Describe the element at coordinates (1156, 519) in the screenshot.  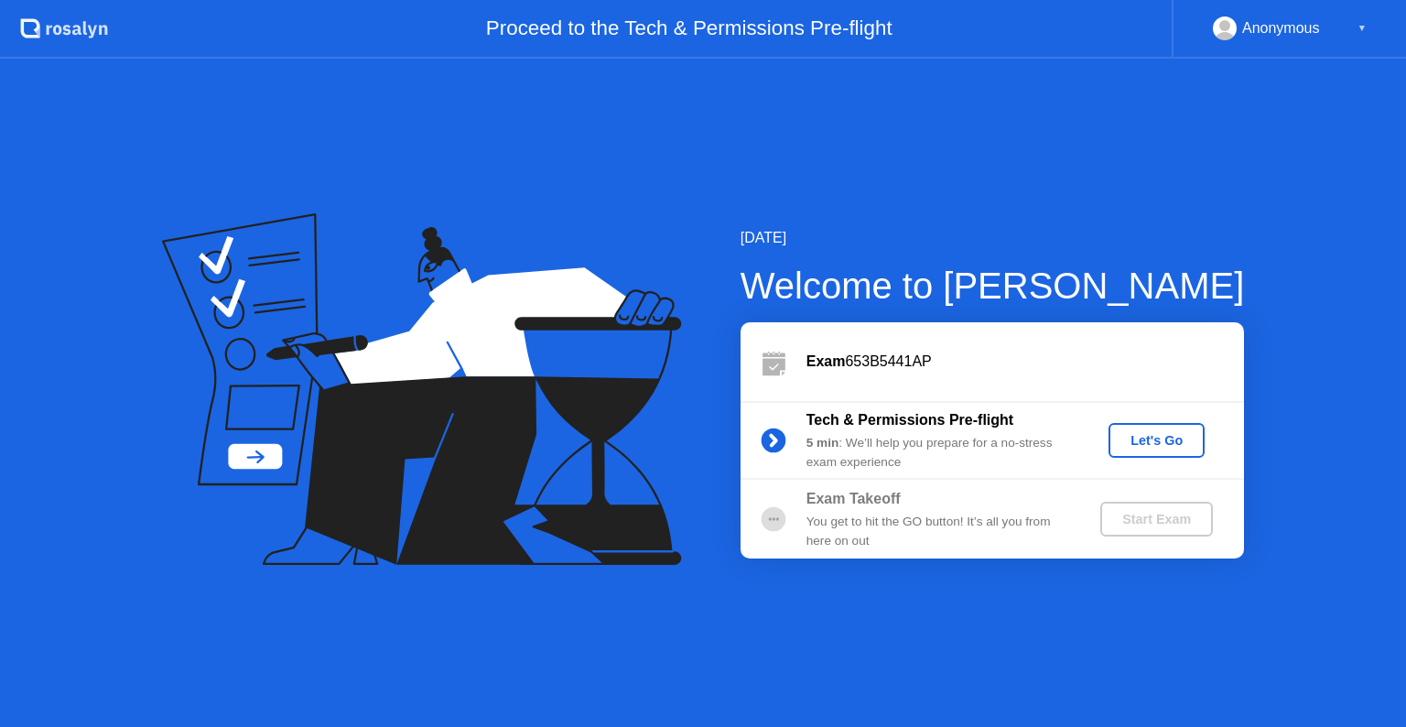
I see `div: Start Exam` at that location.